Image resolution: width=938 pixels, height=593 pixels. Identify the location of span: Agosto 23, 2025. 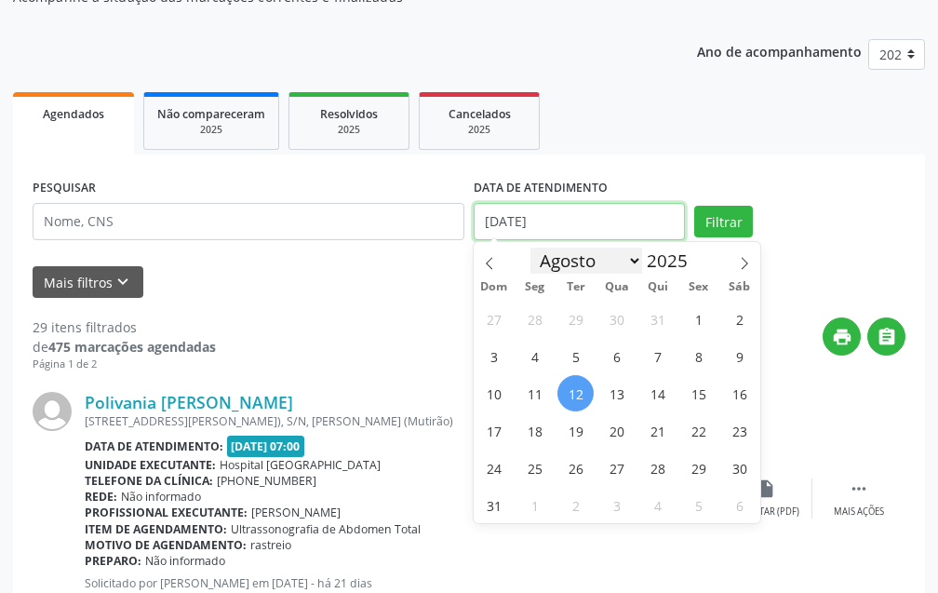
(739, 430).